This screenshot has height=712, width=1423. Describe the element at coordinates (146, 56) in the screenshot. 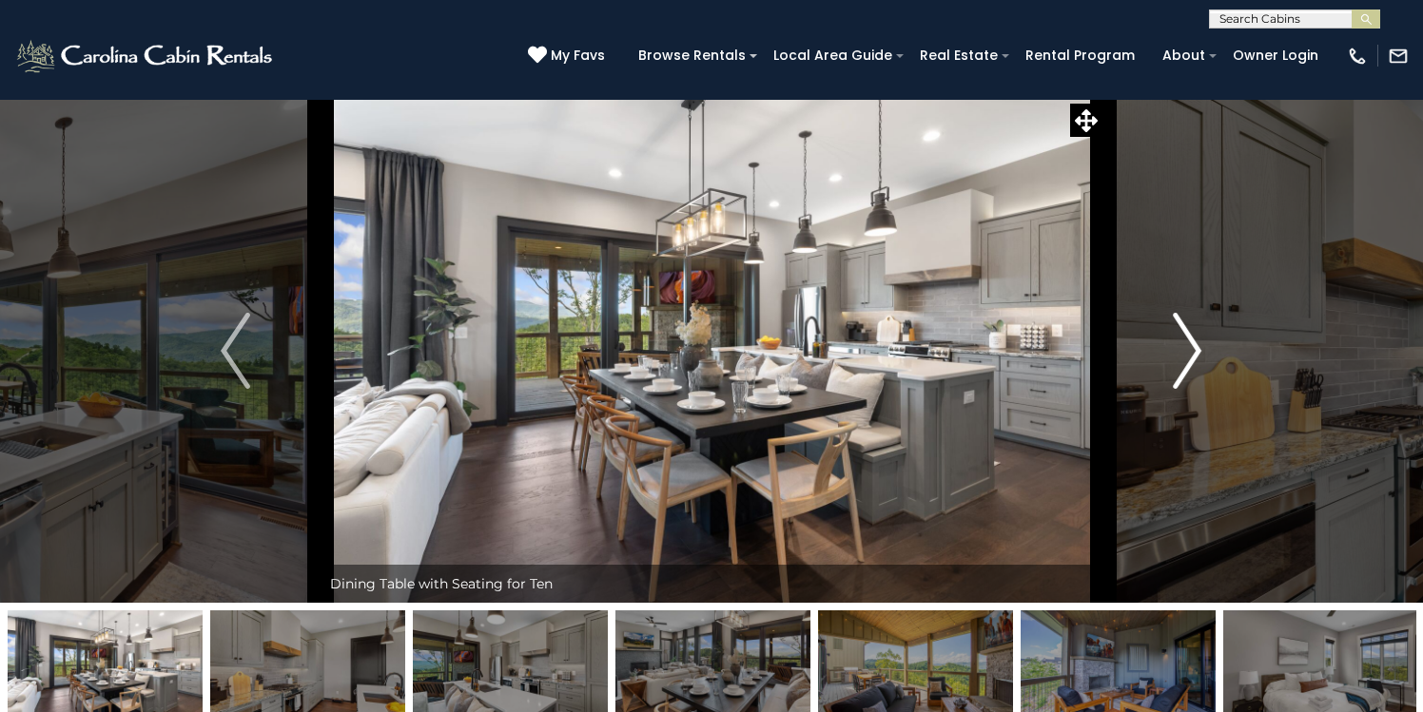

I see `img: White-1-2.png` at that location.